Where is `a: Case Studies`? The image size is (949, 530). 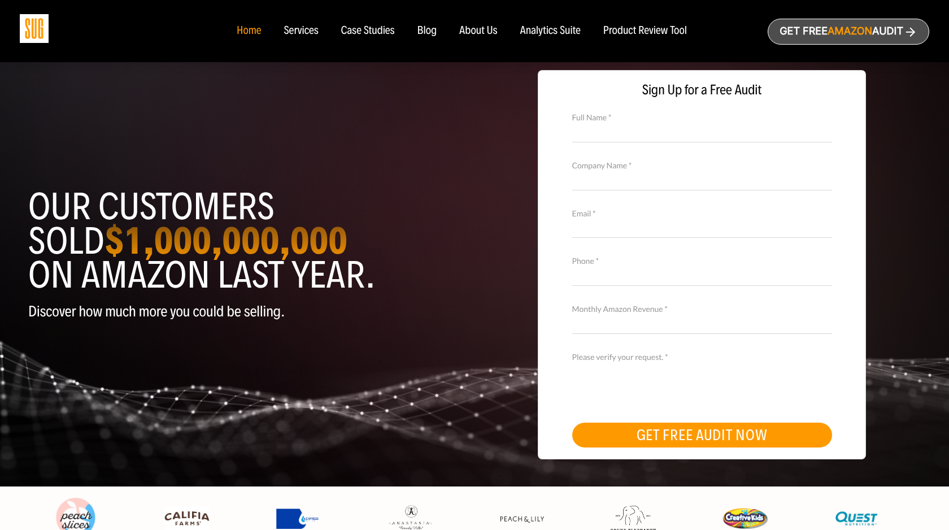 a: Case Studies is located at coordinates (368, 31).